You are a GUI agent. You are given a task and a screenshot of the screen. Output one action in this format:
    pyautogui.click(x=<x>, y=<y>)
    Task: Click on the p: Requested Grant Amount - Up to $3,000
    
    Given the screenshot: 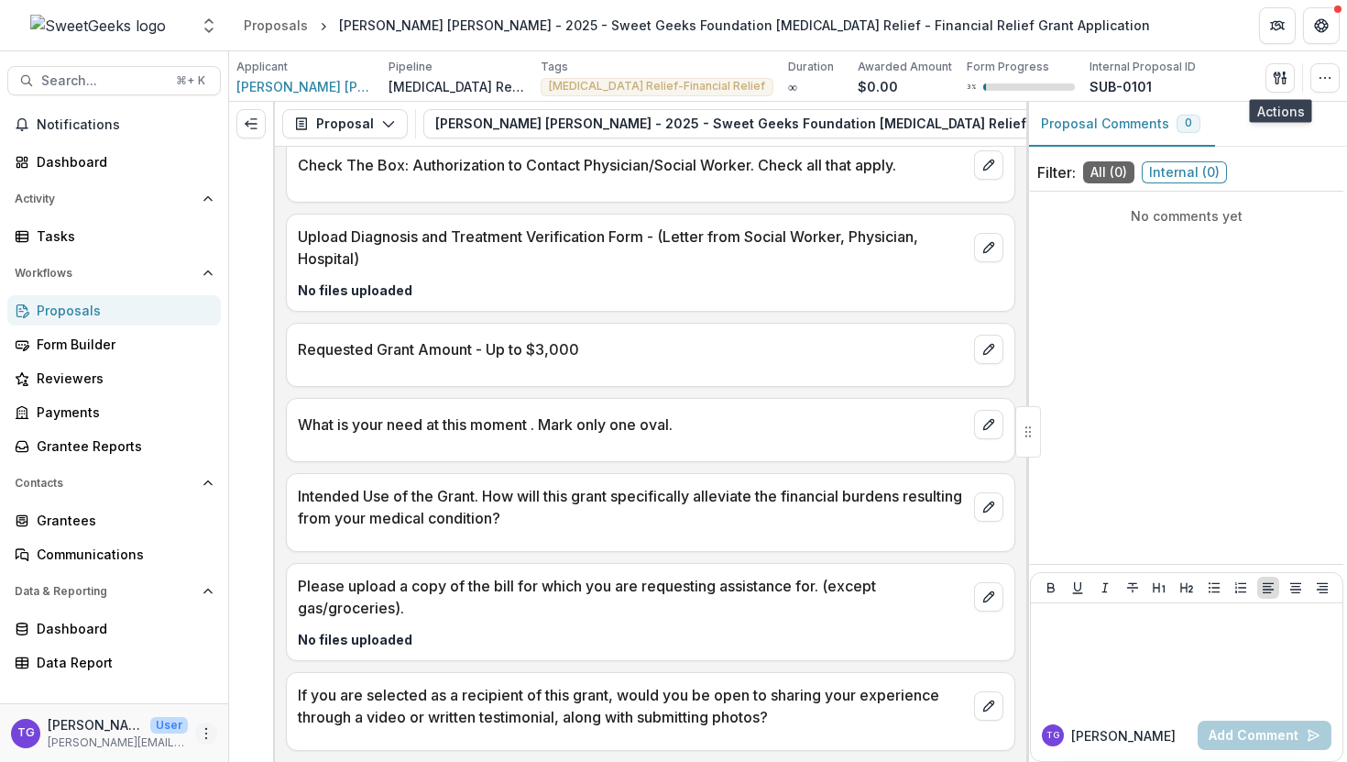 What is the action you would take?
    pyautogui.click(x=632, y=349)
    